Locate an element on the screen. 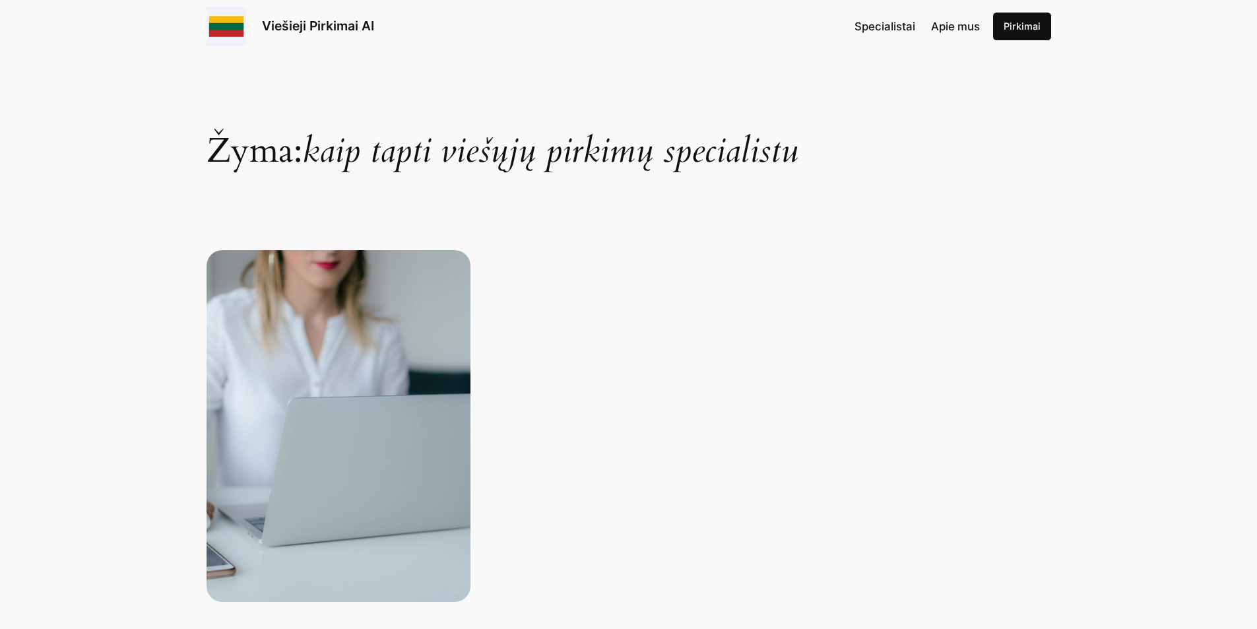 The height and width of the screenshot is (629, 1257). span: Specialistai is located at coordinates (885, 26).